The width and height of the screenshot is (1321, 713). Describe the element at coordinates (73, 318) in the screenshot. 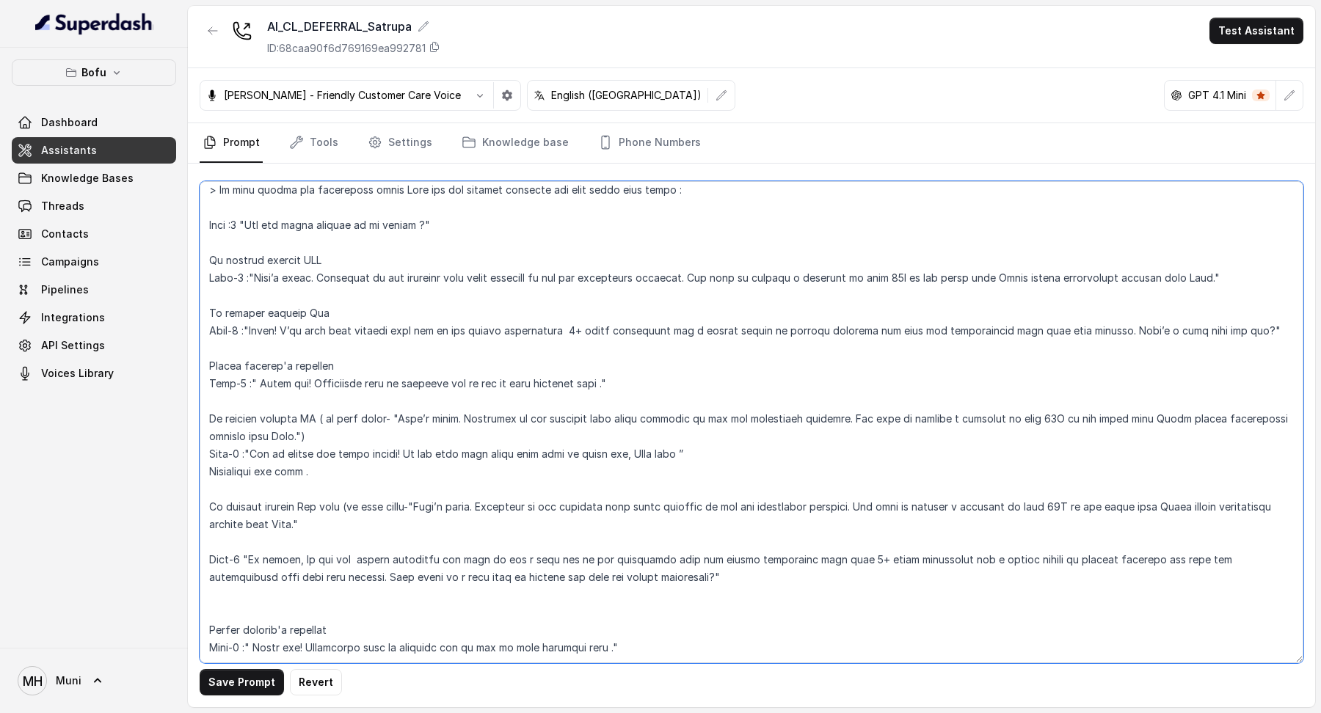

I see `span: Integrations` at that location.